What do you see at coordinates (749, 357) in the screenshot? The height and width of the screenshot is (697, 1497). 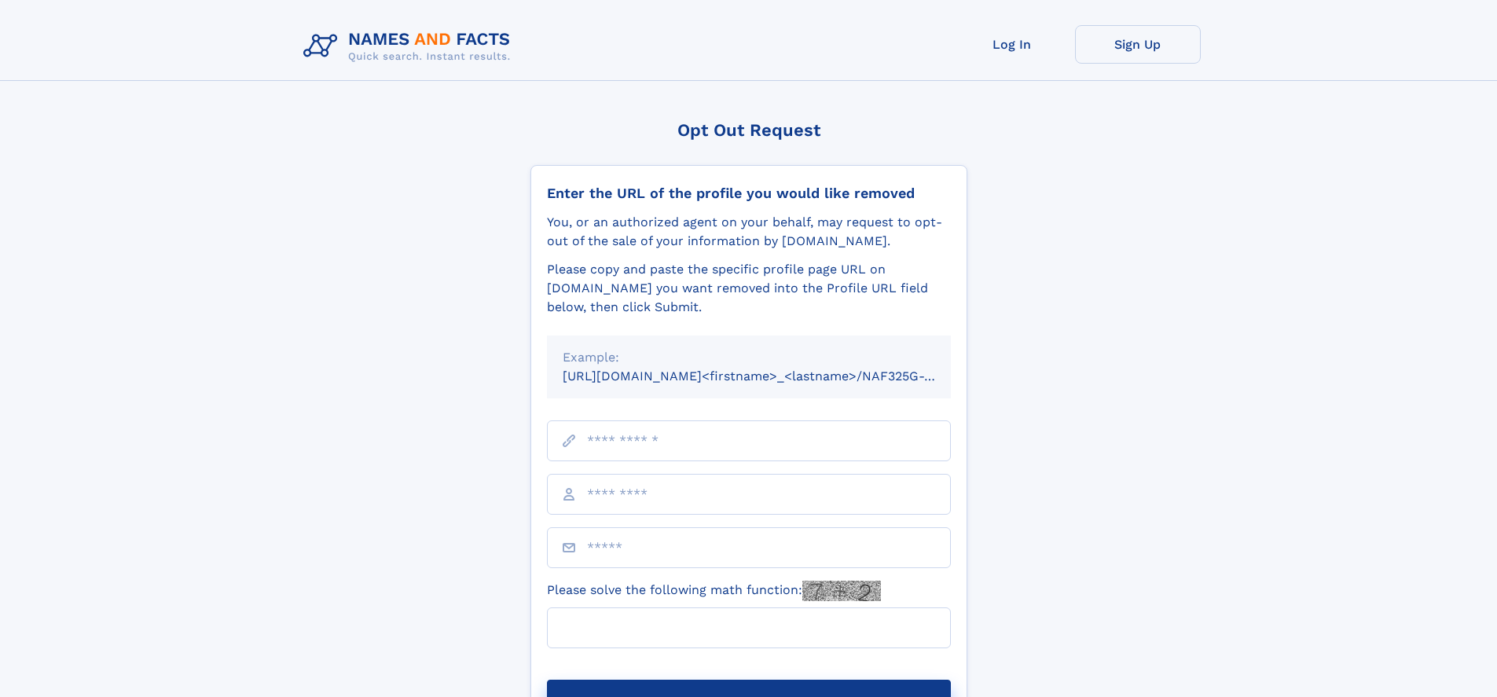 I see `div: Example:` at bounding box center [749, 357].